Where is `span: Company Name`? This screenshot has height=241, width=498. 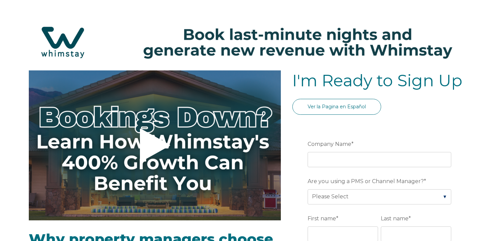 span: Company Name is located at coordinates (329, 144).